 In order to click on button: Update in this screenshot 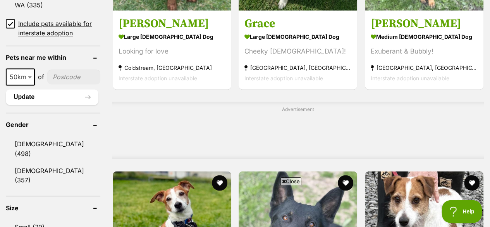, I will do `click(52, 97)`.